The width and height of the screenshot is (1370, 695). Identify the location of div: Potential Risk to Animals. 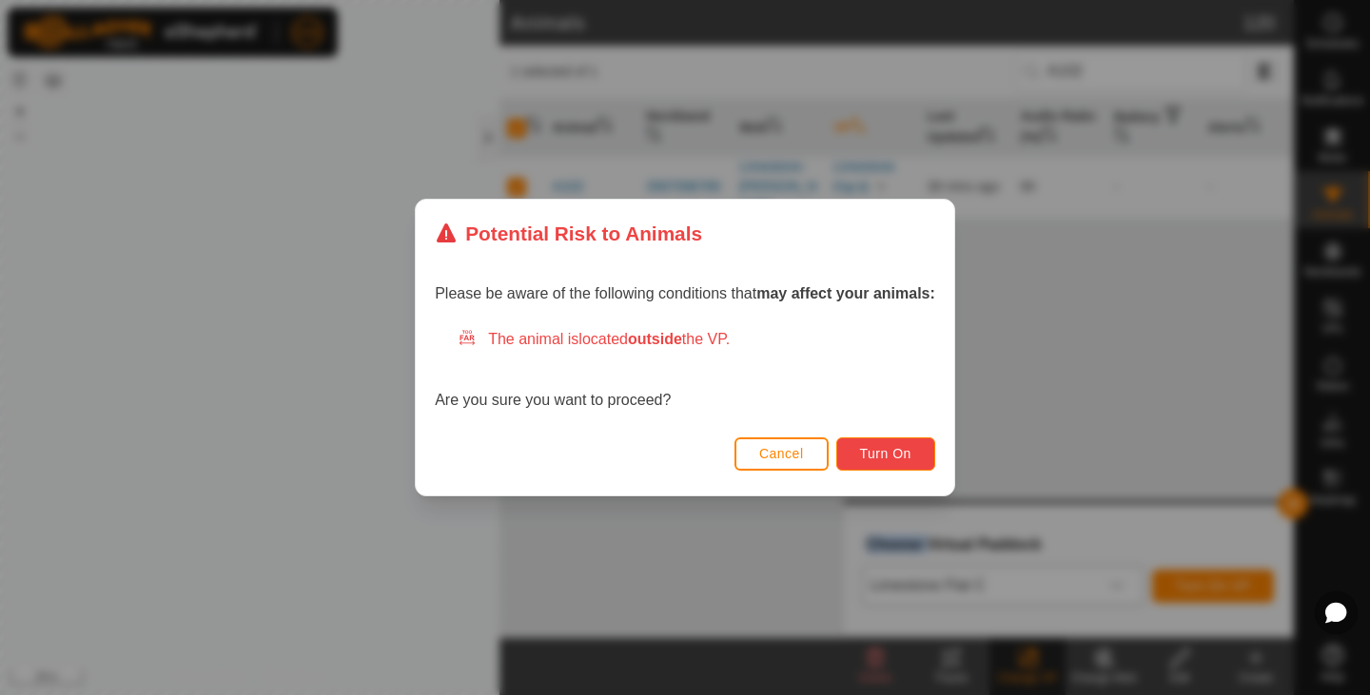
(568, 233).